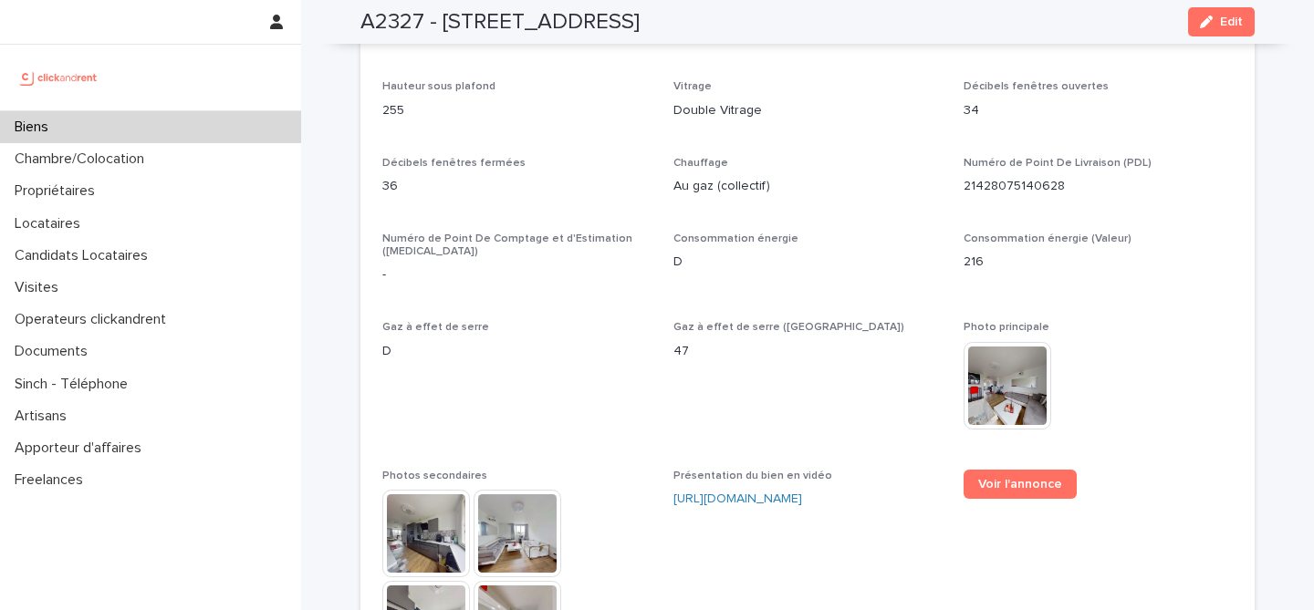  What do you see at coordinates (1097, 110) in the screenshot?
I see `p: 34` at bounding box center [1097, 110].